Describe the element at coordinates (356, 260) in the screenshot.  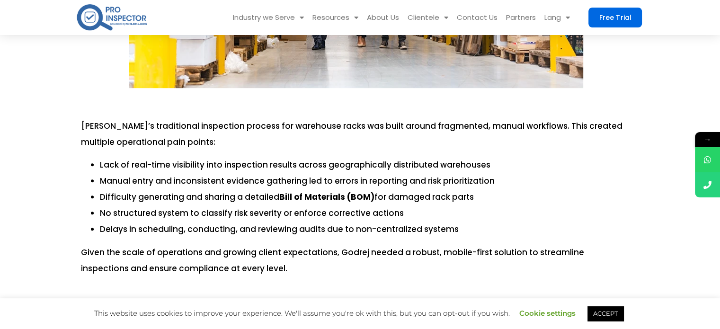
I see `p: Given the scale of operations and growing client expectations, Godrej needed a robust, mobile-fir...` at that location.